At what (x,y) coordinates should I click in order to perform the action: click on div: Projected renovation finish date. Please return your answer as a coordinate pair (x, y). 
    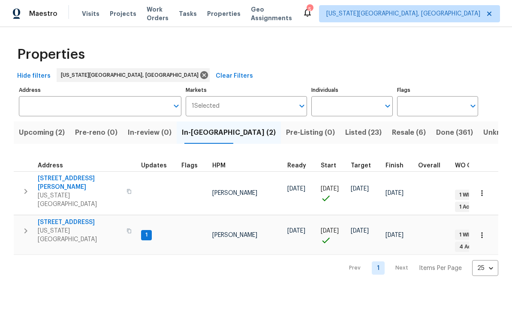
    Looking at the image, I should click on (398, 165).